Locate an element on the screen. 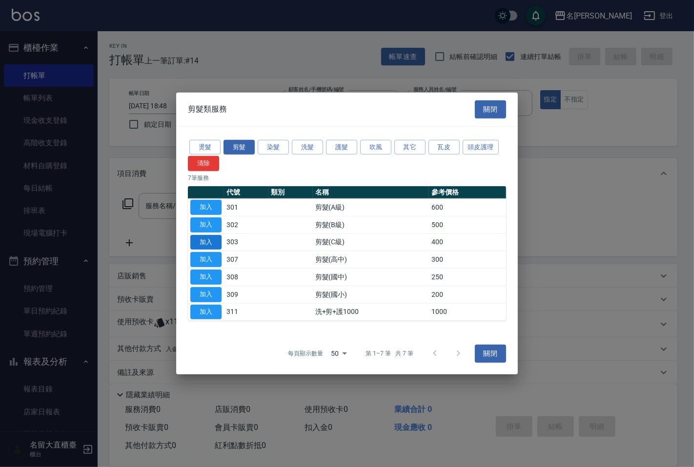 The image size is (694, 467). p: 每頁顯示數量 is located at coordinates (305, 354).